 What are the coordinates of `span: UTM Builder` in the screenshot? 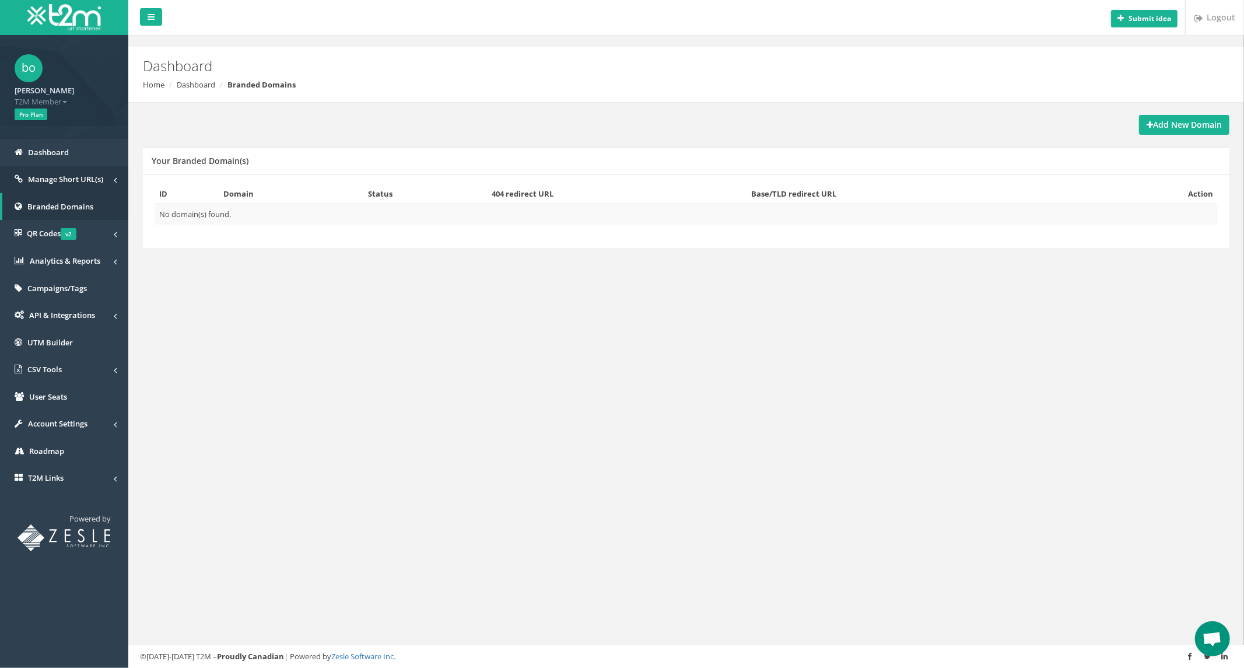 It's located at (50, 342).